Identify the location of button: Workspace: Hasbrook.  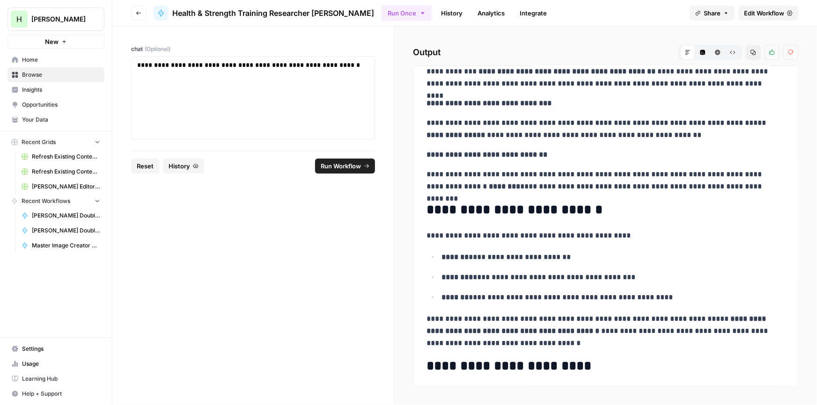
(56, 19).